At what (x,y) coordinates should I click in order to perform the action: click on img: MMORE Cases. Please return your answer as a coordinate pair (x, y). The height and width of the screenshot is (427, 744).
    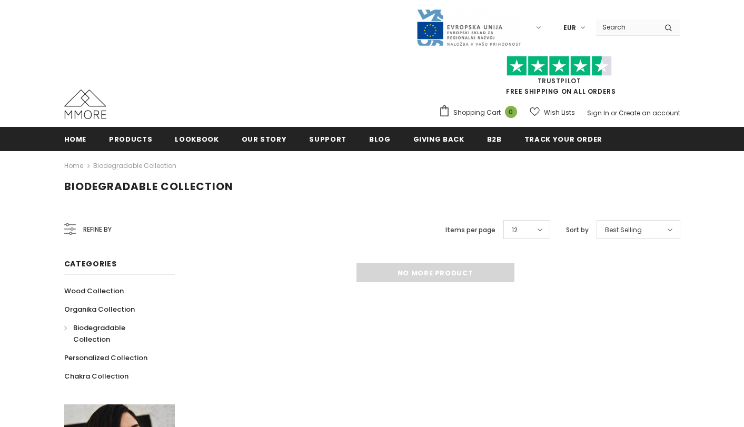
    Looking at the image, I should click on (85, 104).